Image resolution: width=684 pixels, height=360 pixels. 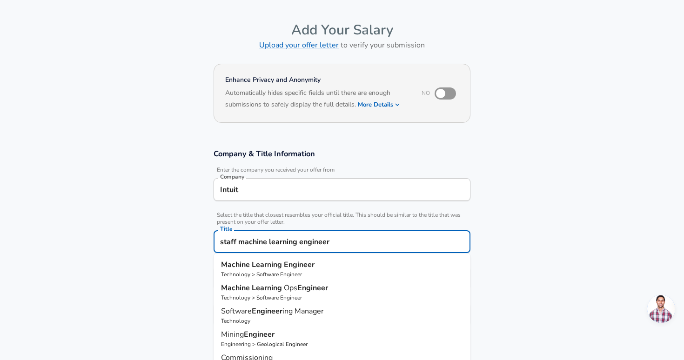 What do you see at coordinates (342, 30) in the screenshot?
I see `h4: Add Your Salary` at bounding box center [342, 30].